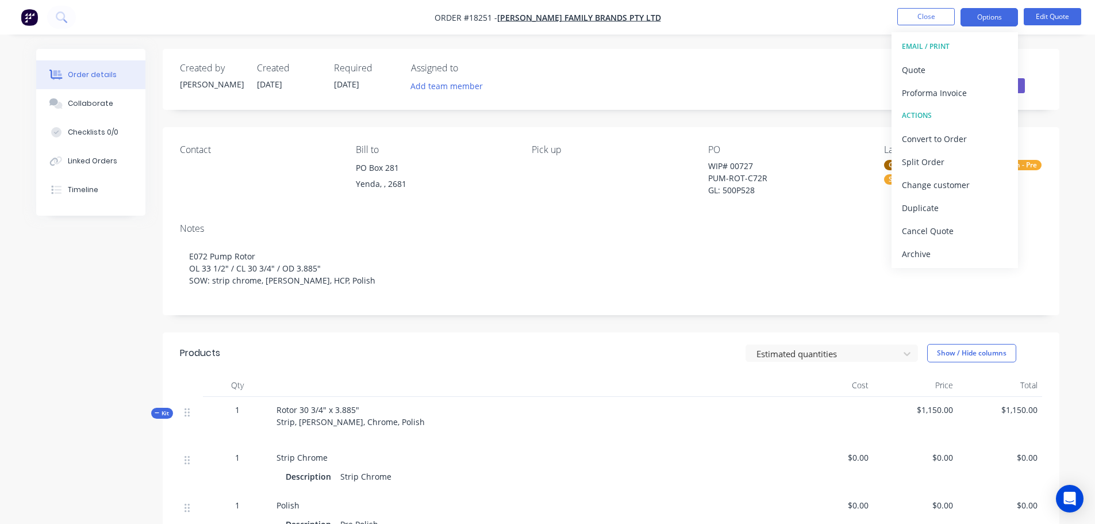 This screenshot has height=524, width=1095. Describe the element at coordinates (90, 103) in the screenshot. I see `div: Collaborate` at that location.